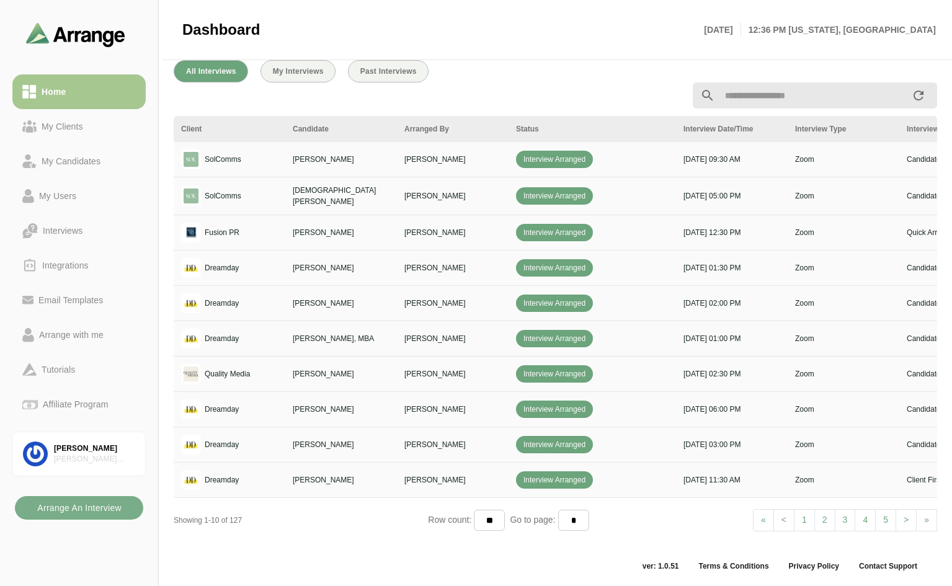  Describe the element at coordinates (211, 71) in the screenshot. I see `button: All Interviews` at that location.